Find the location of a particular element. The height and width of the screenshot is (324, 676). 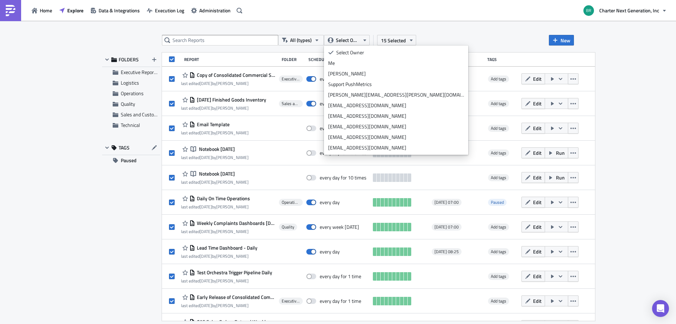

span: Home is located at coordinates (46, 10).